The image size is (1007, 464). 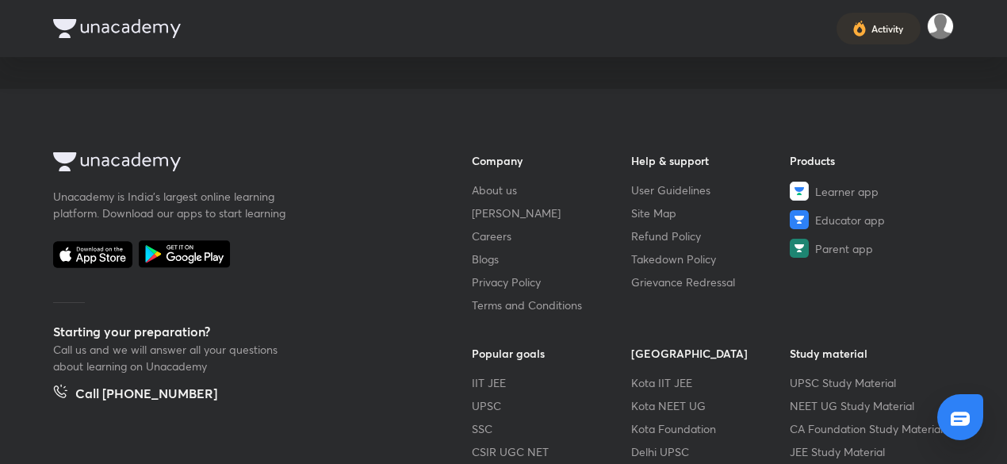 What do you see at coordinates (711, 259) in the screenshot?
I see `a: Takedown Policy` at bounding box center [711, 259].